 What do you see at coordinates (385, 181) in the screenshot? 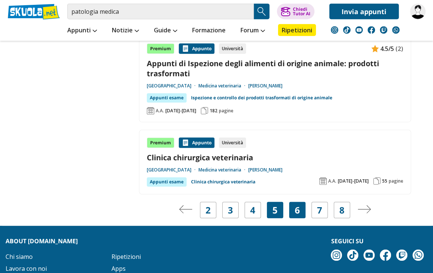
I see `span: 55` at bounding box center [385, 181].